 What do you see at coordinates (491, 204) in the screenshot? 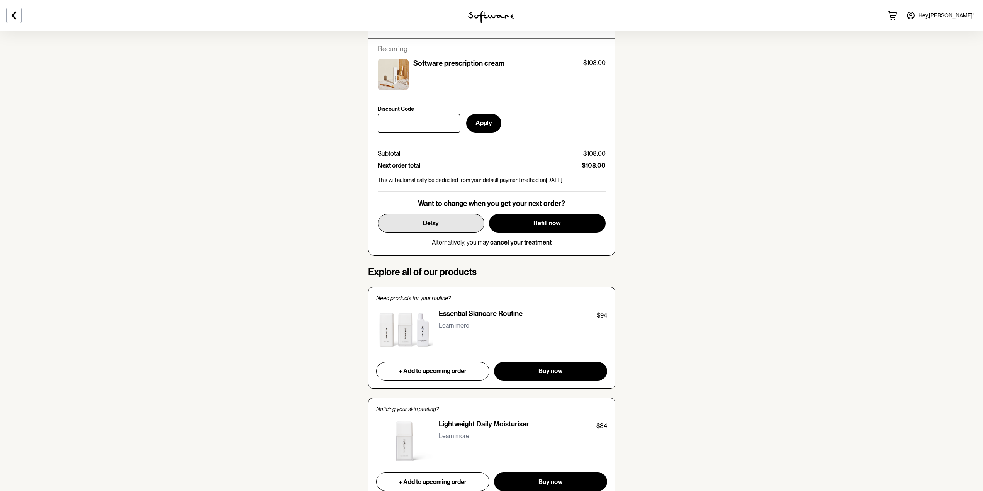
I see `p: Want to change when you get your next order?` at bounding box center [491, 204].